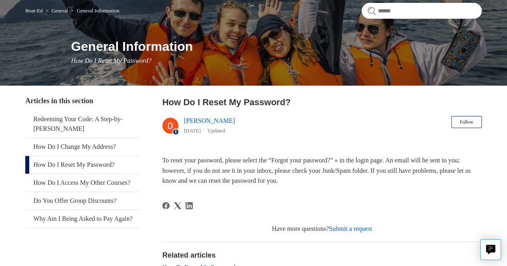 This screenshot has width=507, height=266. I want to click on button: Live chat, so click(490, 250).